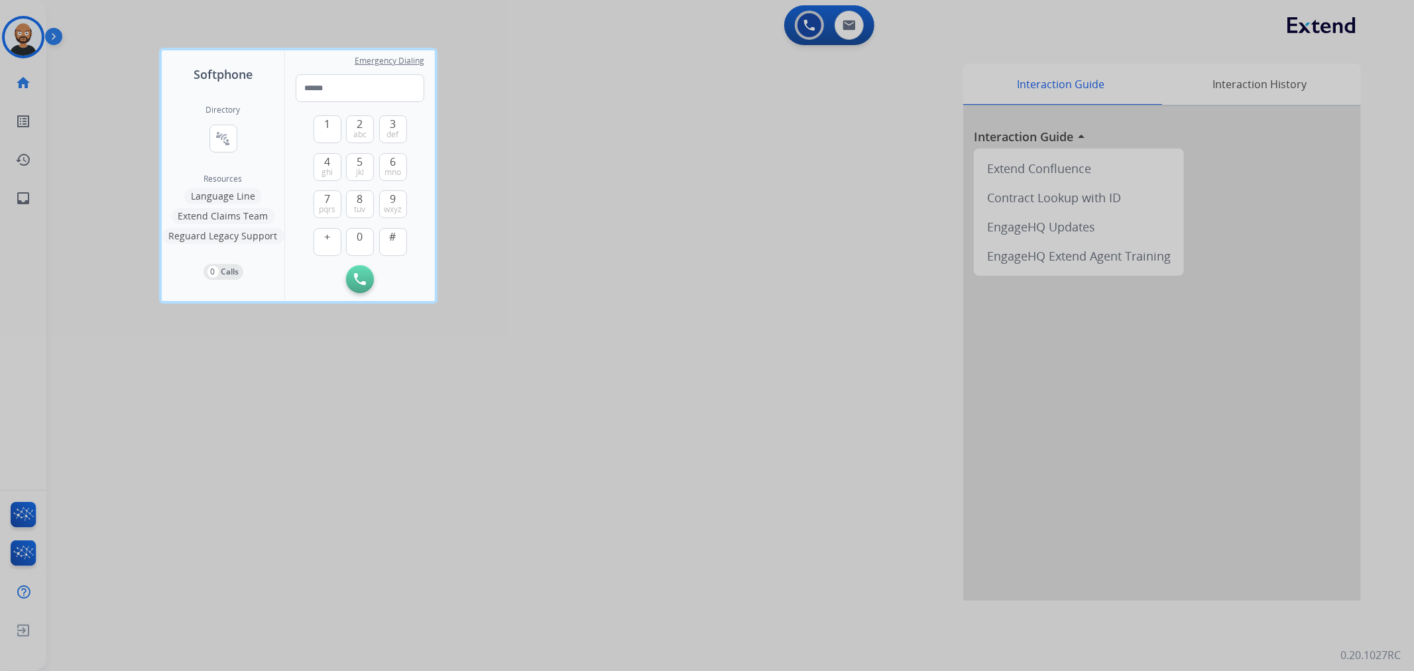 The image size is (1414, 671). I want to click on h2: Directory, so click(223, 110).